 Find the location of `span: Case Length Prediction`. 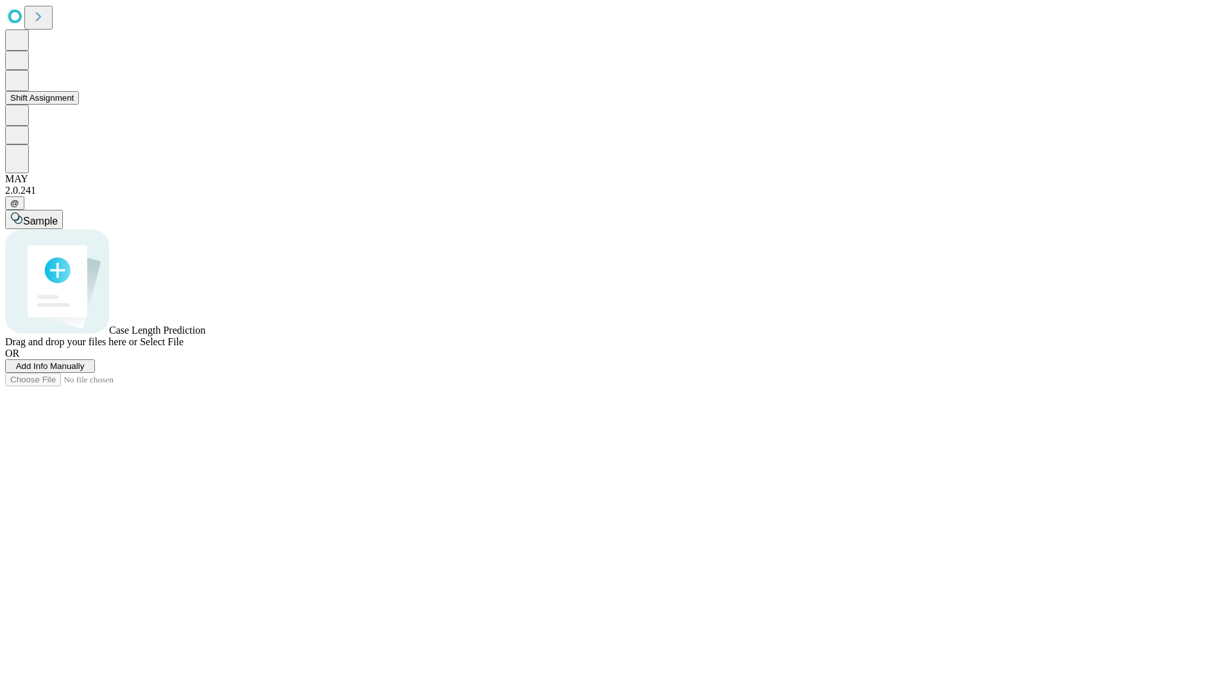

span: Case Length Prediction is located at coordinates (157, 330).